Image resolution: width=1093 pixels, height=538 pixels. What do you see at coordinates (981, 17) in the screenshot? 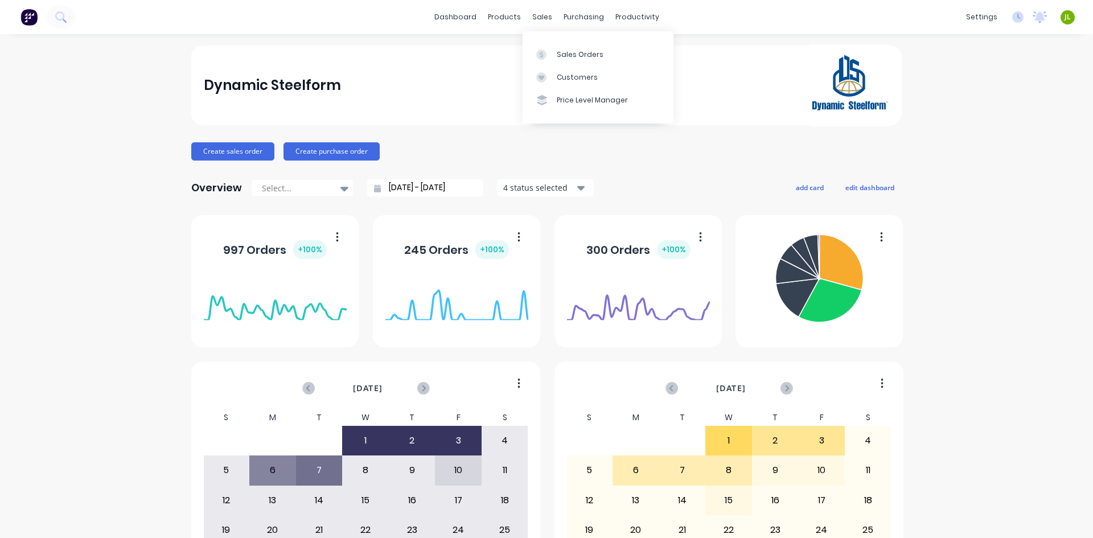
I see `div: settings` at bounding box center [981, 17].